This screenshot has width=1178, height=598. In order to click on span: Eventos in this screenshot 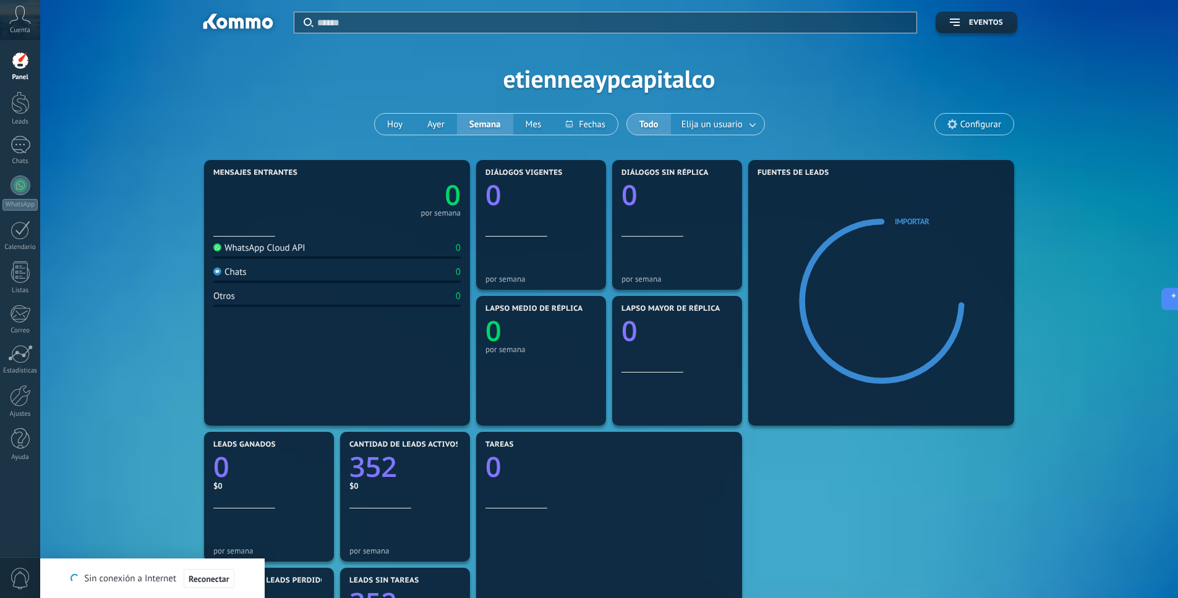, I will do `click(985, 23)`.